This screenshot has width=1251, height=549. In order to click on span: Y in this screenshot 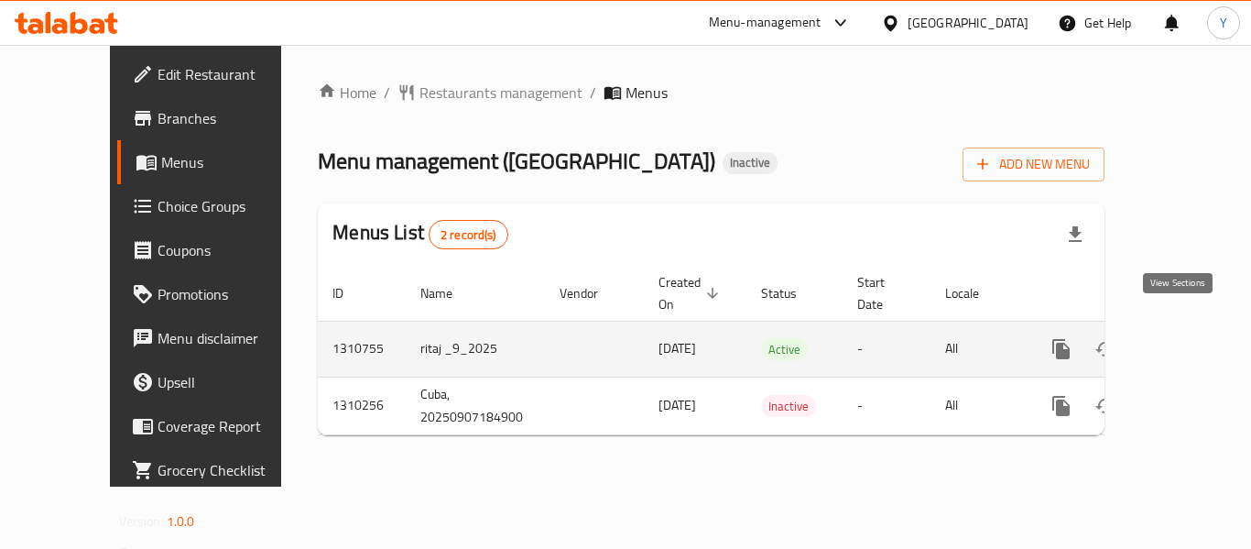, I will do `click(1224, 23)`.